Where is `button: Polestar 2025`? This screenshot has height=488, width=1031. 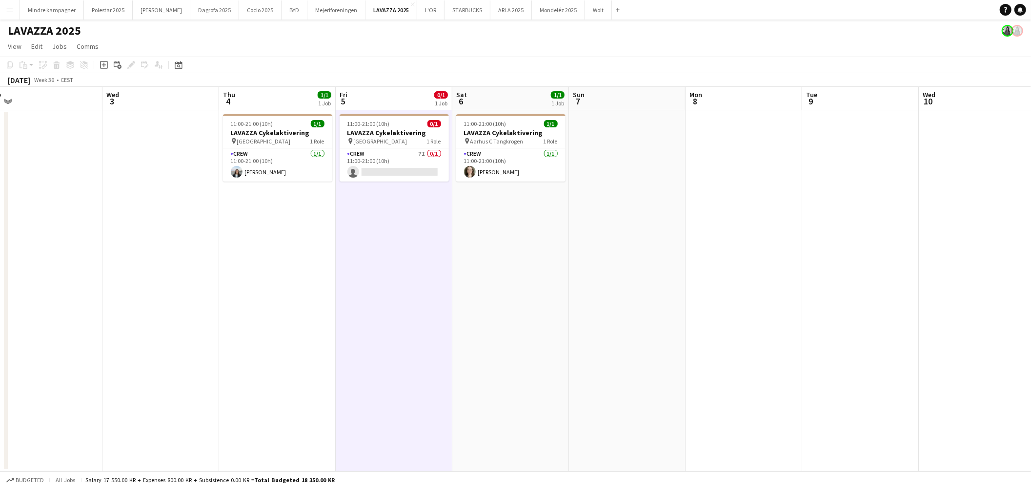
button: Polestar 2025 is located at coordinates (108, 10).